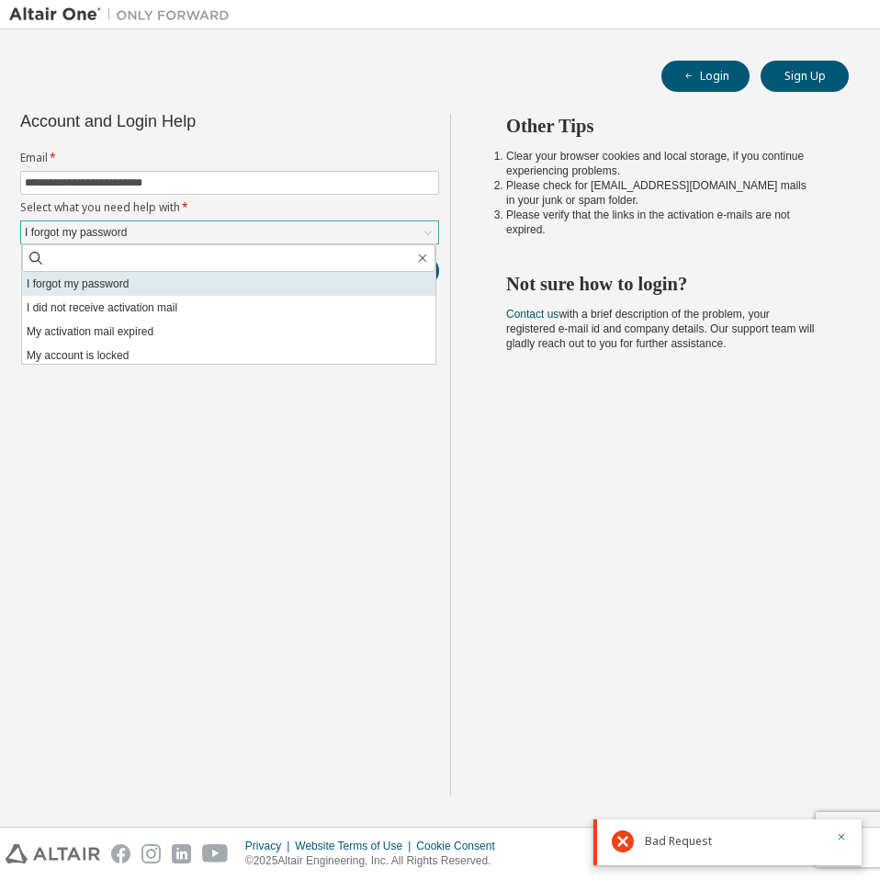 The width and height of the screenshot is (880, 880). Describe the element at coordinates (804, 76) in the screenshot. I see `button: Sign Up` at that location.